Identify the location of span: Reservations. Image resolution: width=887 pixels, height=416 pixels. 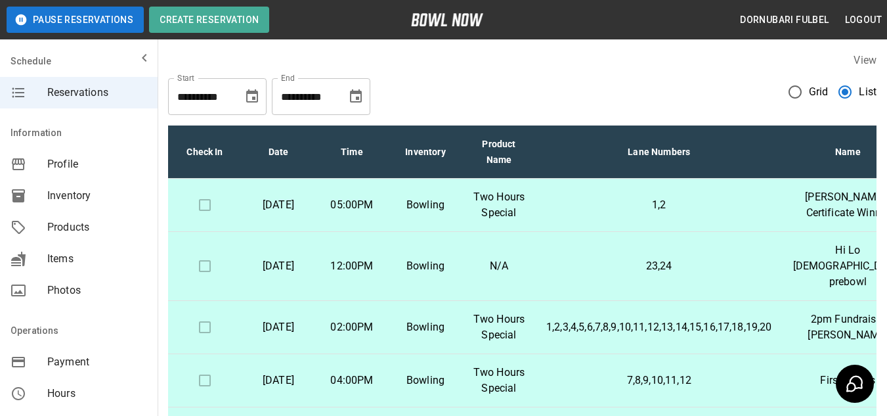
(97, 93).